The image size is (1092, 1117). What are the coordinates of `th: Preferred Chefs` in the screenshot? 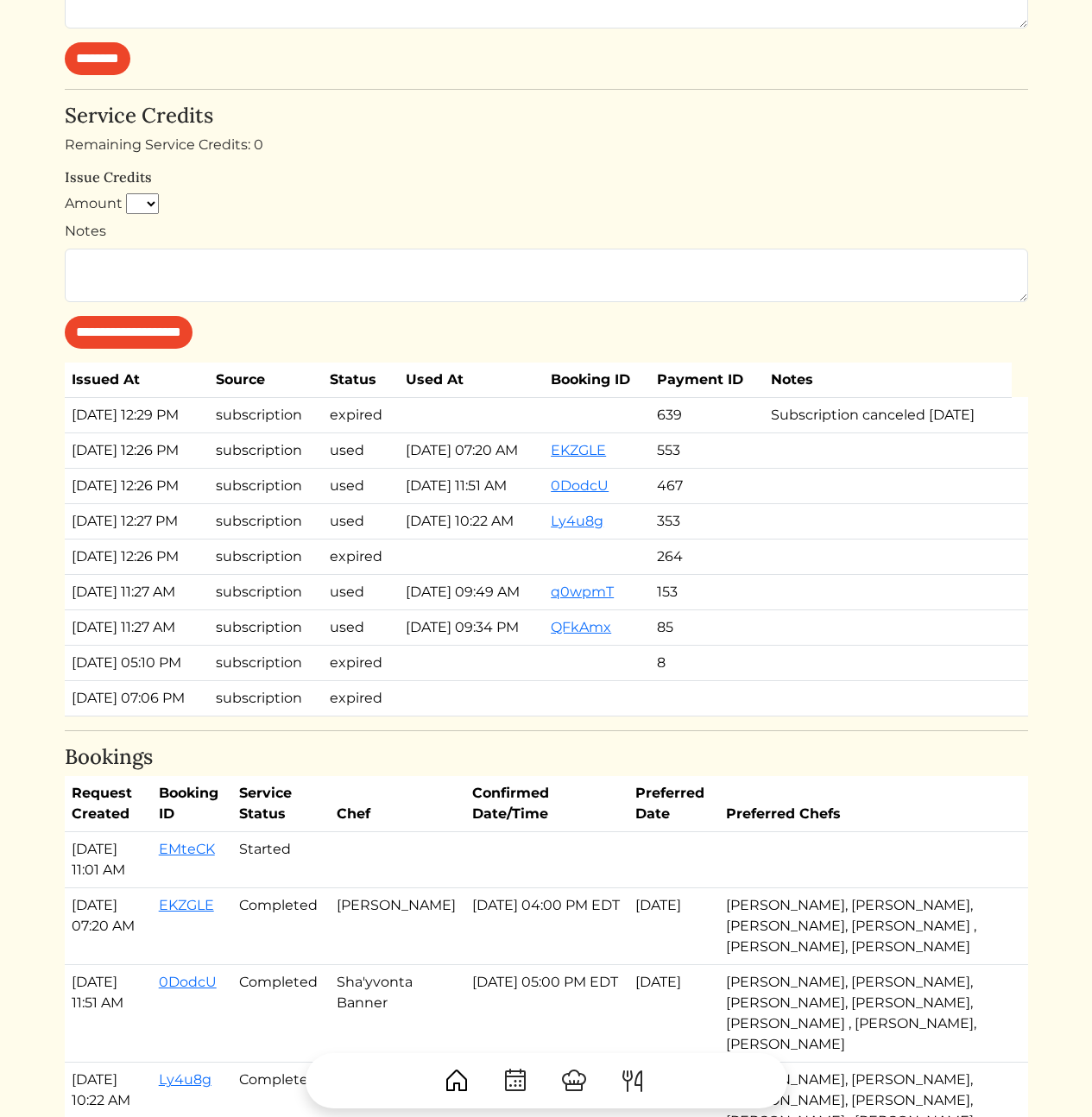 It's located at (866, 803).